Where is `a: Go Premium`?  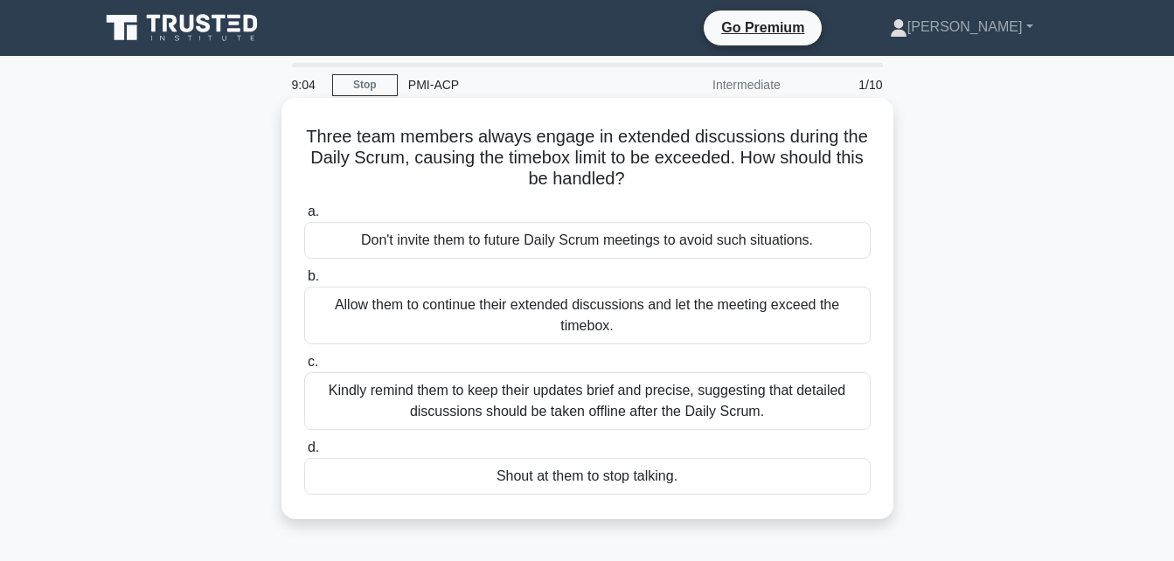
a: Go Premium is located at coordinates (762, 27).